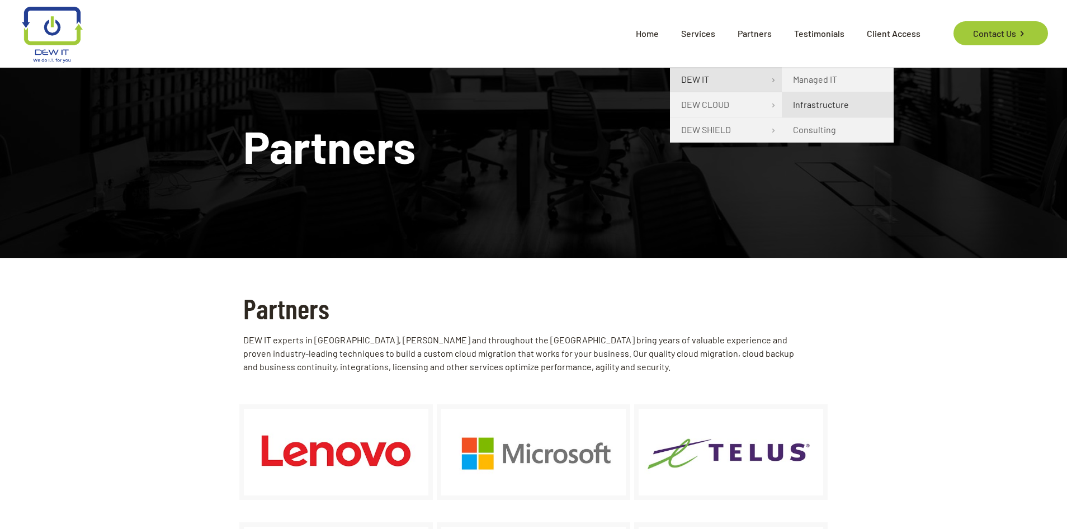  I want to click on span: Home, so click(647, 34).